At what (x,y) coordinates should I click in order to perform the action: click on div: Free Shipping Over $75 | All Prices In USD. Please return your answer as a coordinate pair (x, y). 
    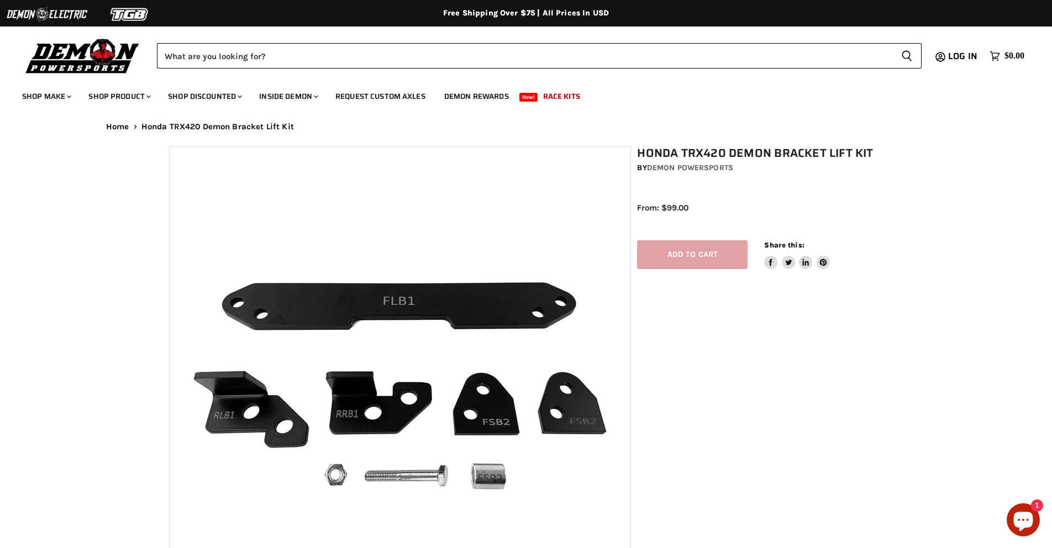
    Looking at the image, I should click on (526, 13).